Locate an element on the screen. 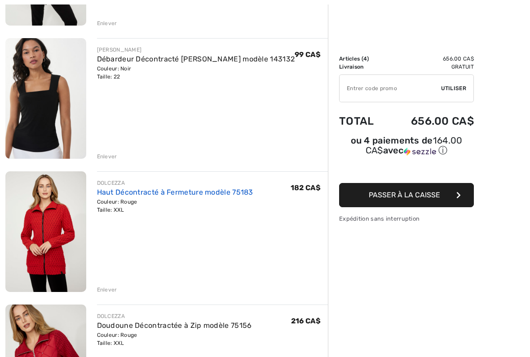 This screenshot has width=530, height=357. td: Articles ( ) is located at coordinates (363, 59).